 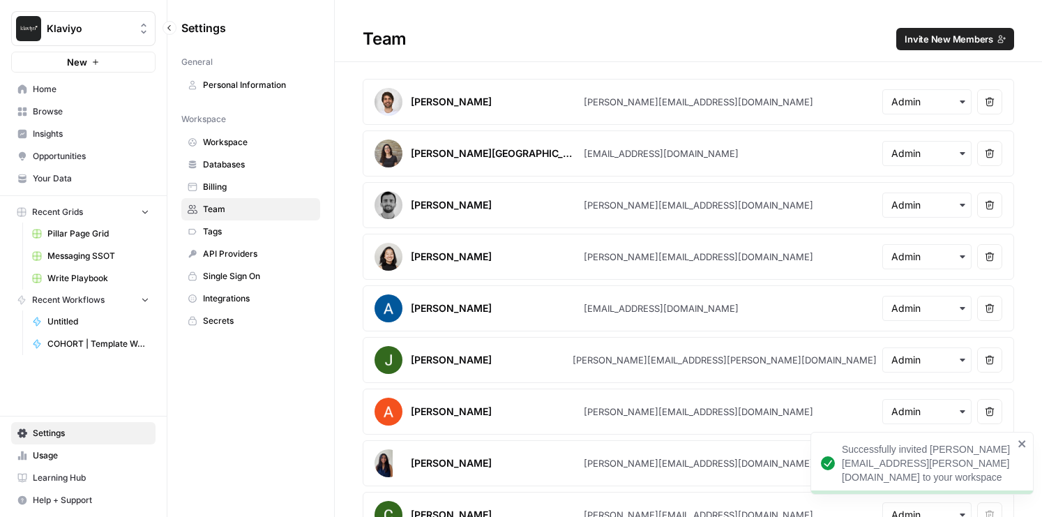 What do you see at coordinates (689, 39) in the screenshot?
I see `div: Team` at bounding box center [689, 39].